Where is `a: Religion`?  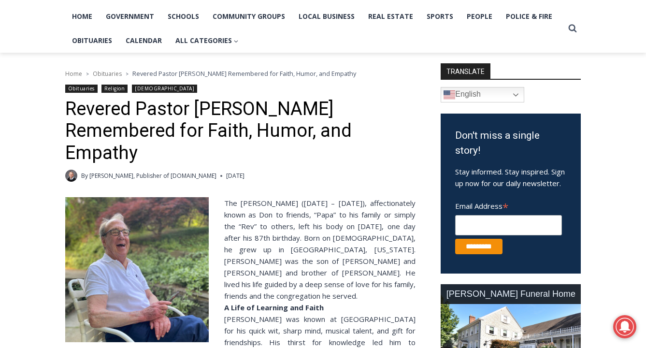 a: Religion is located at coordinates (115, 88).